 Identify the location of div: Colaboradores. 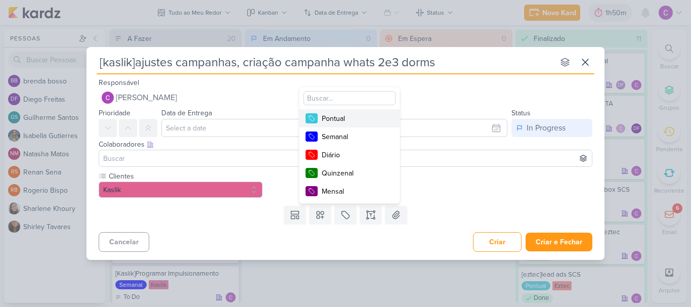
(346, 144).